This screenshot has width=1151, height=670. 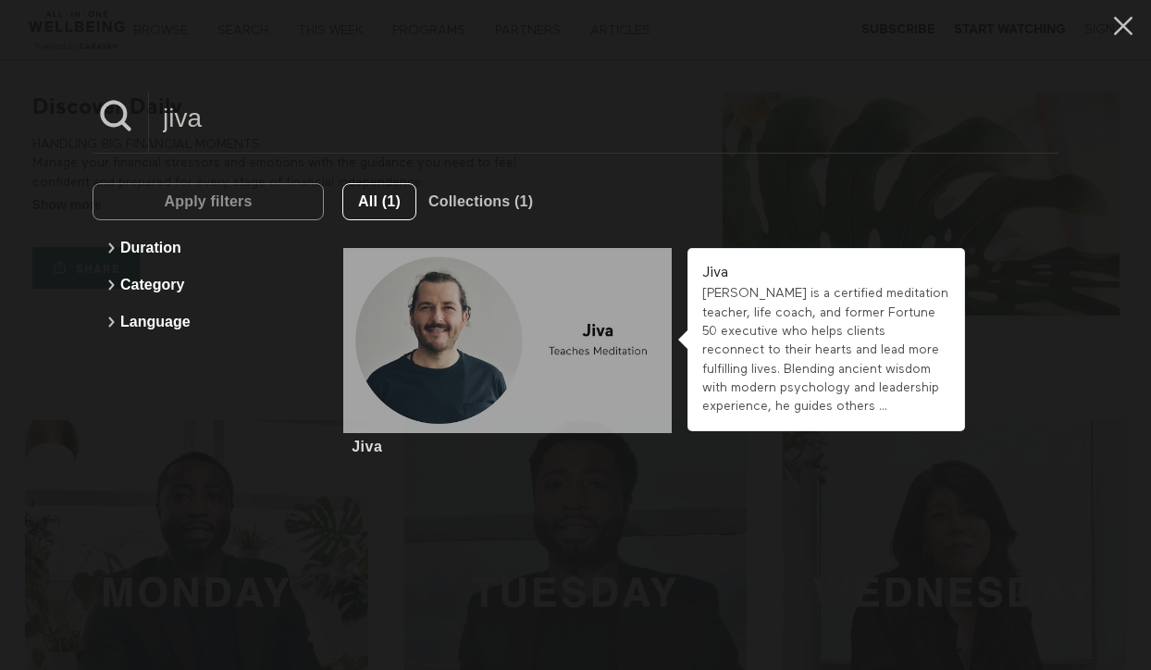 I want to click on button: All (1), so click(x=379, y=202).